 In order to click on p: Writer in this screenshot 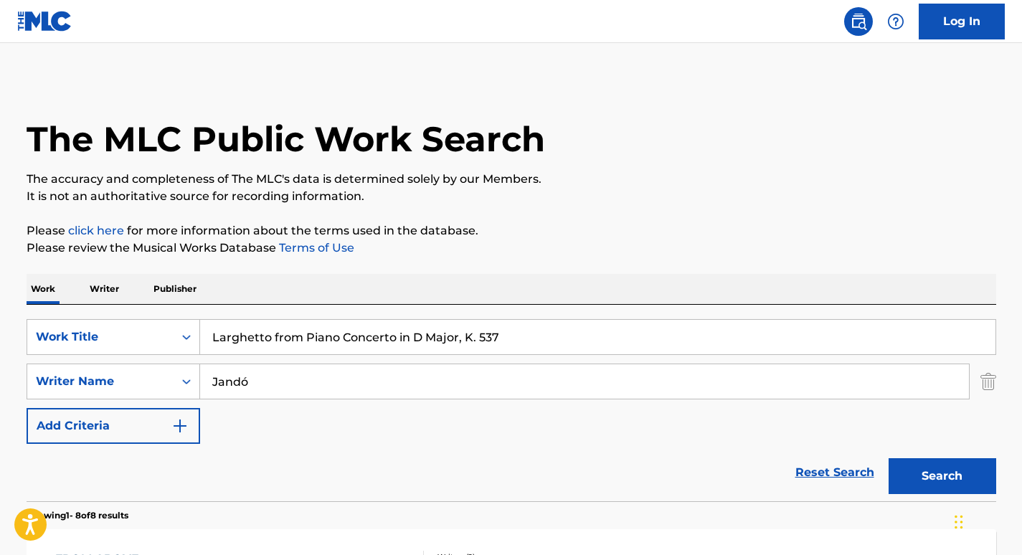, I will do `click(104, 289)`.